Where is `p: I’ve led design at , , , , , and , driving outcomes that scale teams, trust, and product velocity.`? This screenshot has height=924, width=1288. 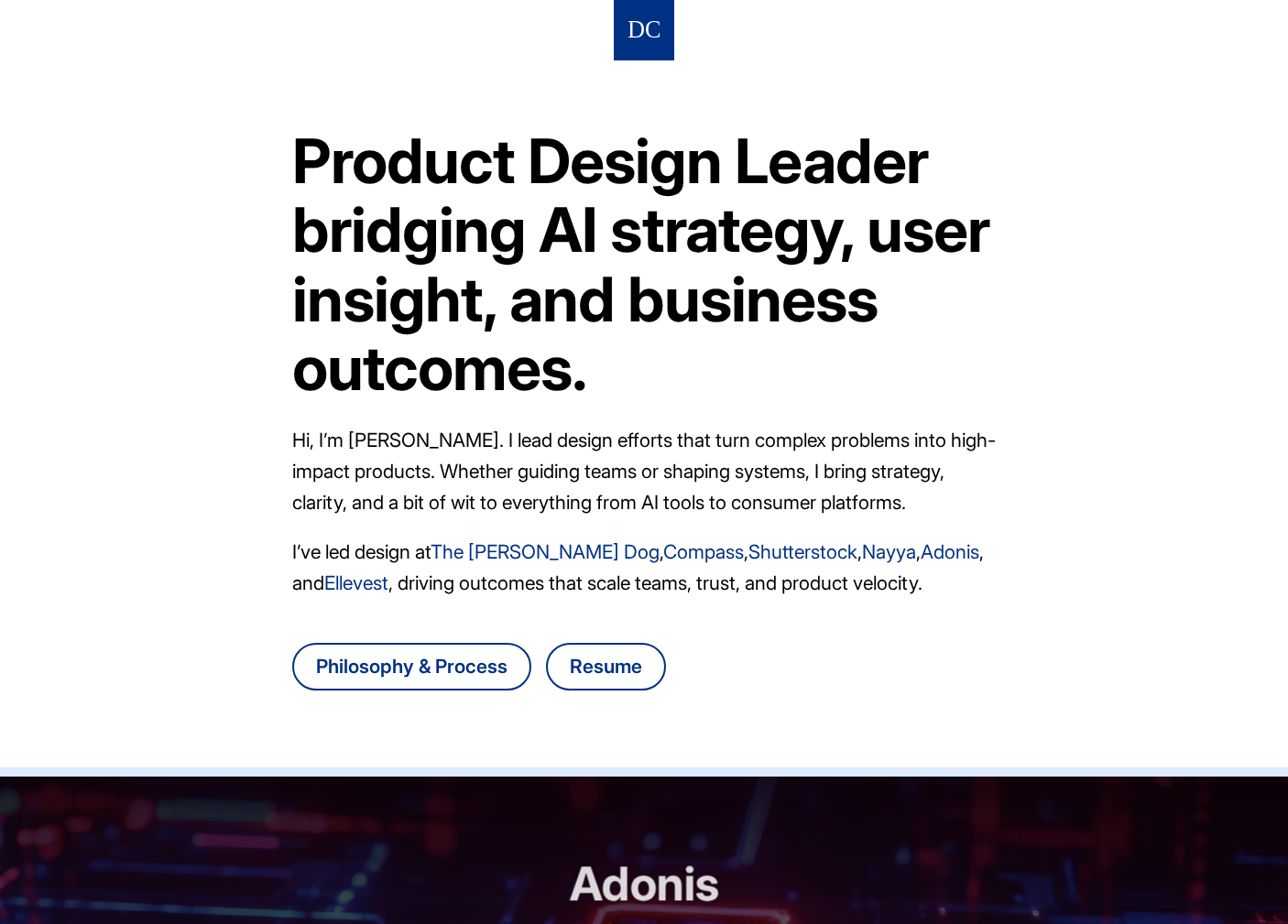
p: I’ve led design at , , , , , and , driving outcomes that scale teams, trust, and product velocity. is located at coordinates (644, 568).